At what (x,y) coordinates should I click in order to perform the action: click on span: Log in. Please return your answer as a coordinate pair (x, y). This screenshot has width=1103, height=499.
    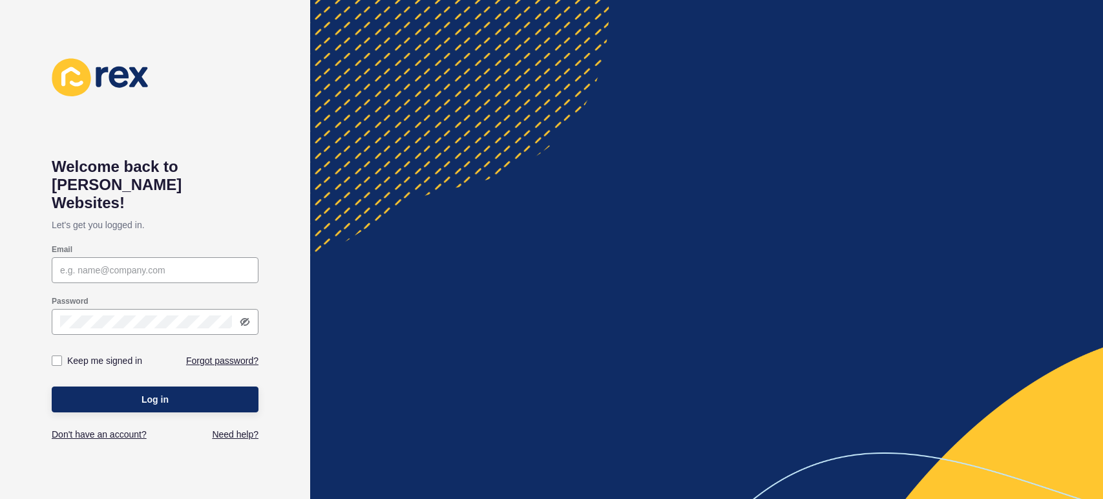
    Looking at the image, I should click on (155, 399).